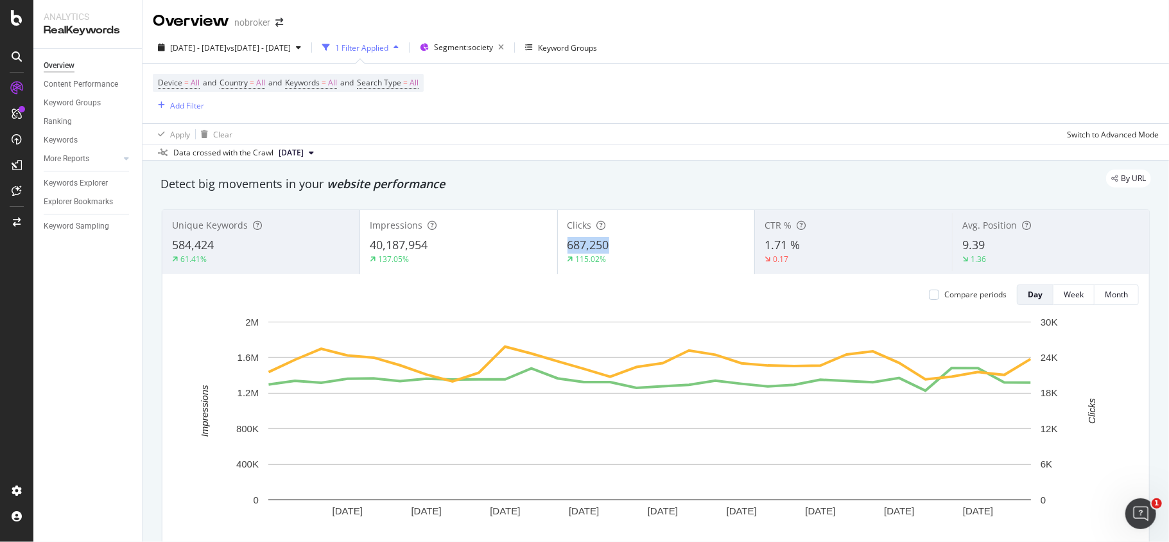 The image size is (1169, 542). I want to click on div: nobroker, so click(252, 22).